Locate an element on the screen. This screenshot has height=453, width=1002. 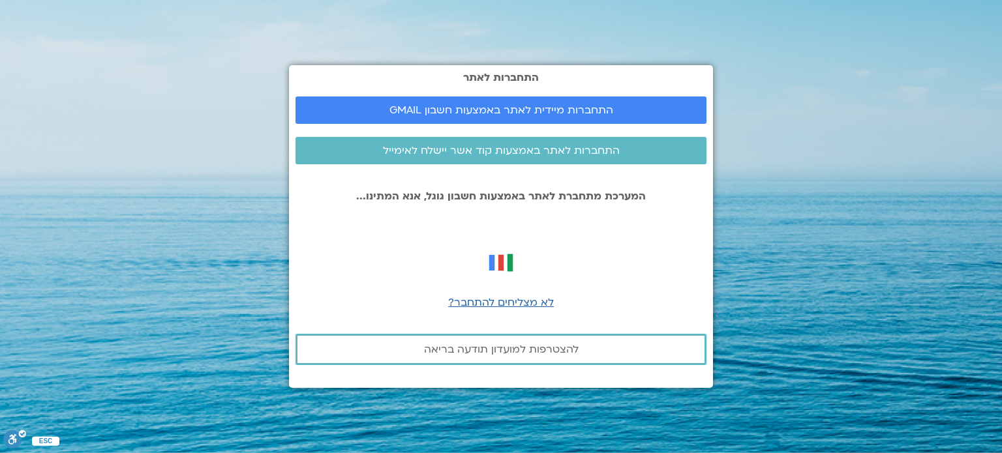
span: לא מצליחים להתחבר? is located at coordinates (501, 303).